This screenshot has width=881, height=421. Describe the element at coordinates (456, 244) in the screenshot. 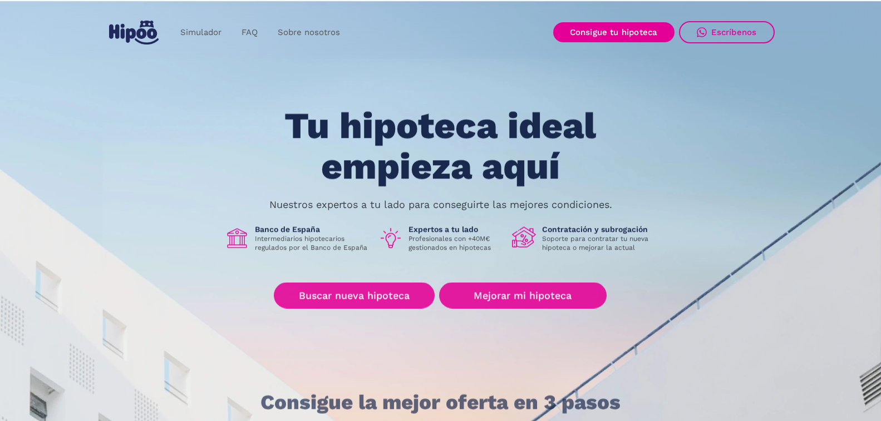

I see `p: Profesionales con +40M€ gestionados en hipotecas` at that location.